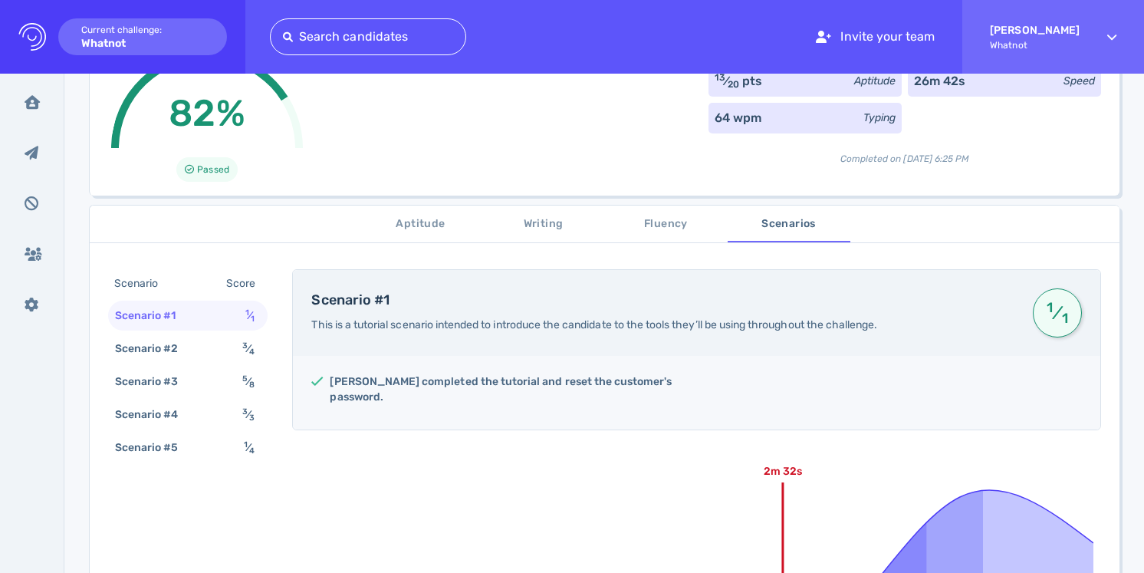 This screenshot has height=573, width=1144. What do you see at coordinates (880, 117) in the screenshot?
I see `div: Typing` at bounding box center [880, 117].